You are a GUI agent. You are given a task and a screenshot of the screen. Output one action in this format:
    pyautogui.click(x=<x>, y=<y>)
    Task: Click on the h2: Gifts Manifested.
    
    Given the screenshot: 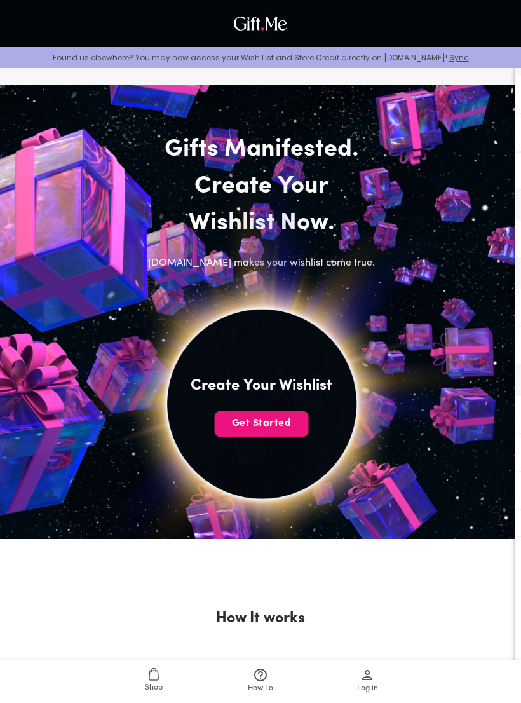 What is the action you would take?
    pyautogui.click(x=262, y=150)
    